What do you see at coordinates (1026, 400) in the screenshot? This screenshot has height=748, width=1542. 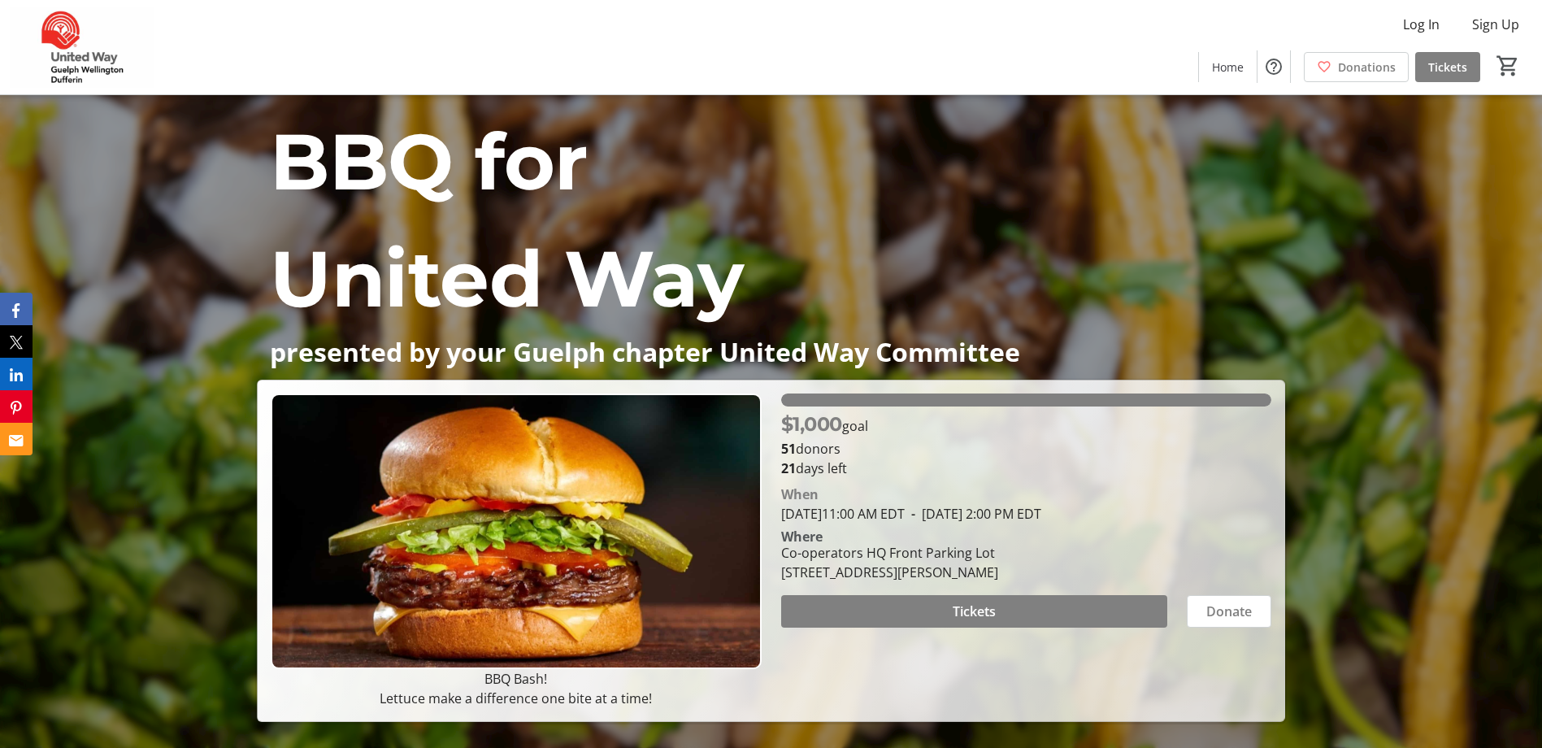 I see `div: 100% of fundraising goal reached` at bounding box center [1026, 400].